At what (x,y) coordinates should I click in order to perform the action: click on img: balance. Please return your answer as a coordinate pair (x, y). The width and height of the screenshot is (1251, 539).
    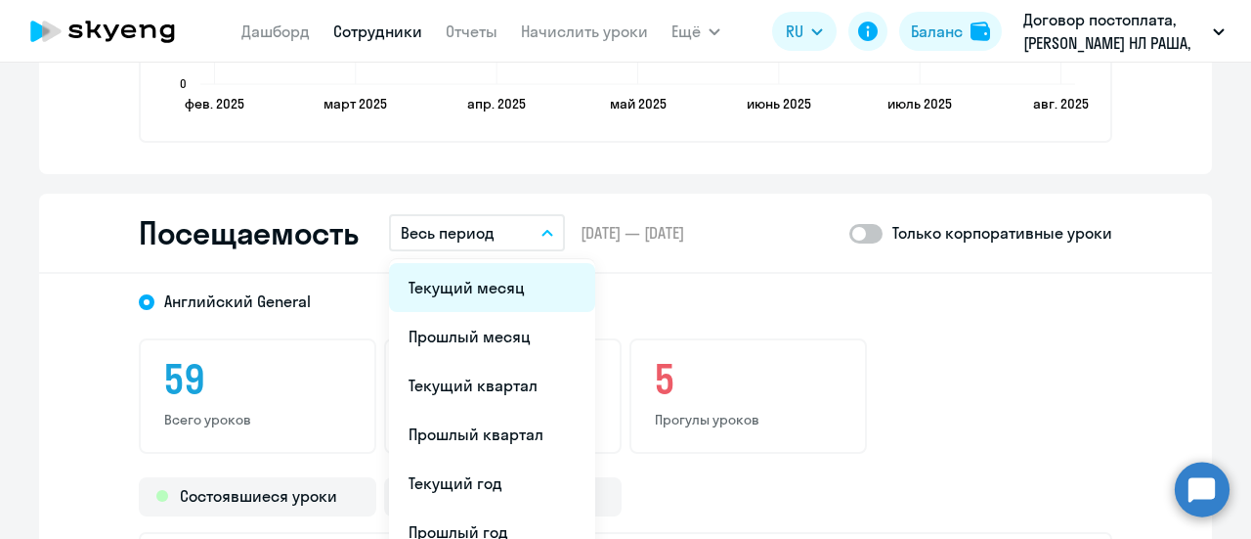
    Looking at the image, I should click on (980, 31).